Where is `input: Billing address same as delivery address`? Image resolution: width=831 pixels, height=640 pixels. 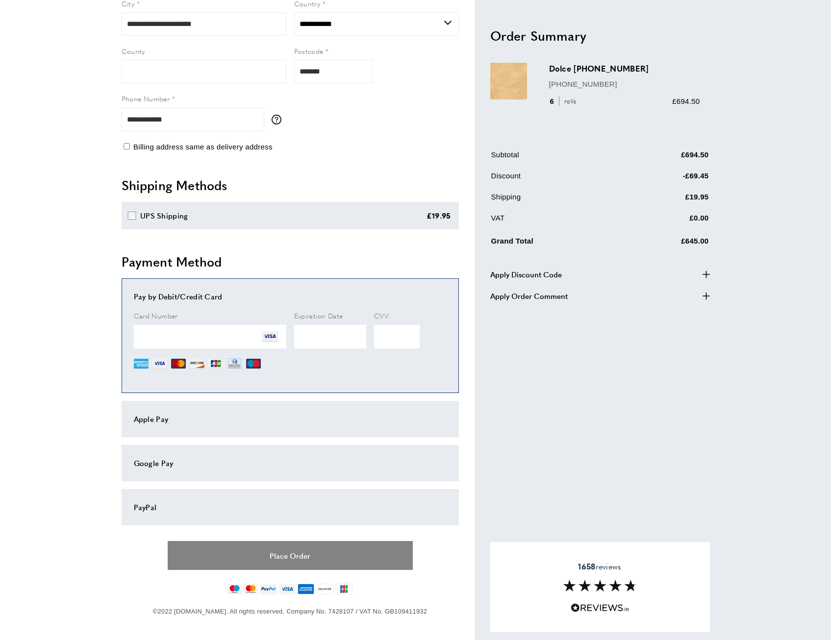
input: Billing address same as delivery address is located at coordinates (126, 146).